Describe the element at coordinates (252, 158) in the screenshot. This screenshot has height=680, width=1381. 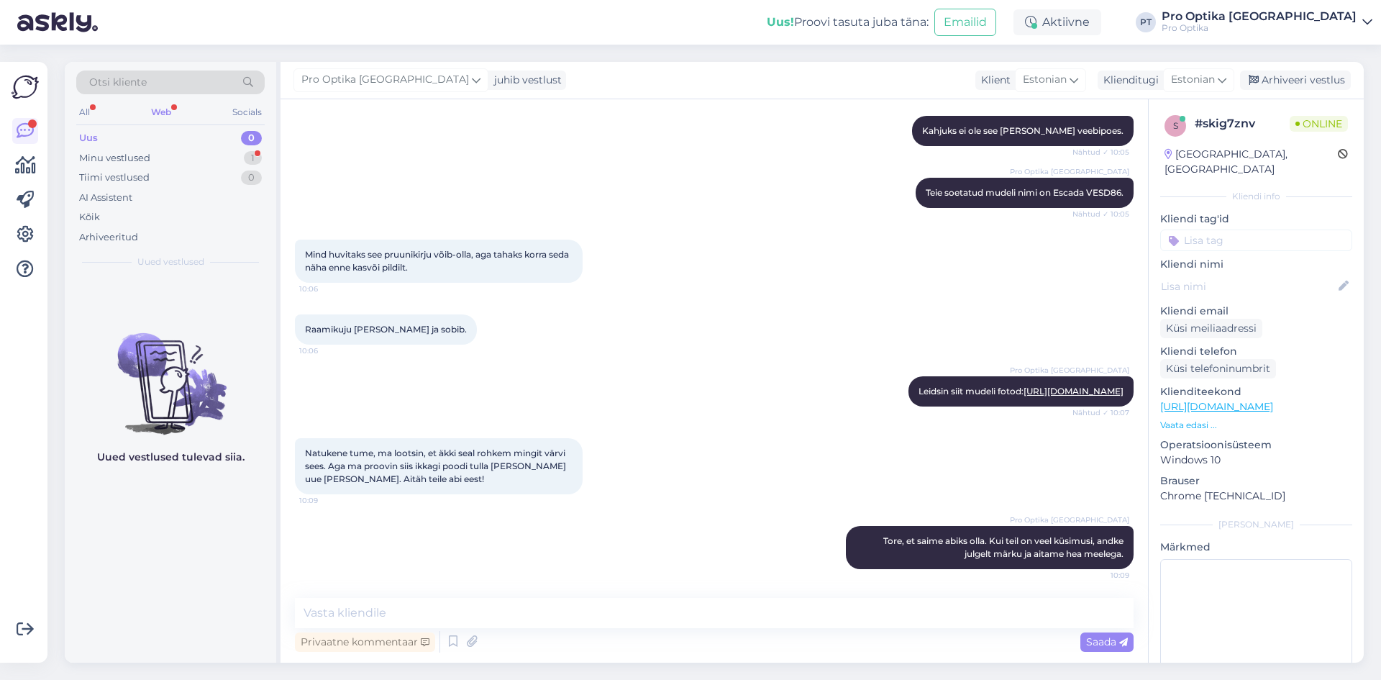
I see `div: 1` at that location.